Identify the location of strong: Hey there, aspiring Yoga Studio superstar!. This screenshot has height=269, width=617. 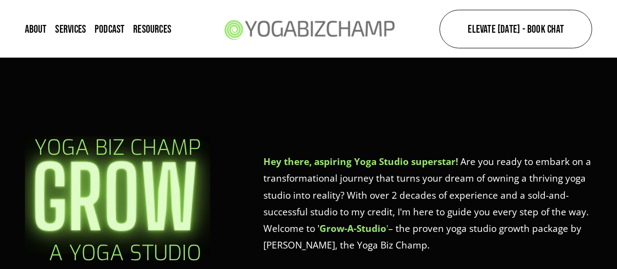
(361, 162).